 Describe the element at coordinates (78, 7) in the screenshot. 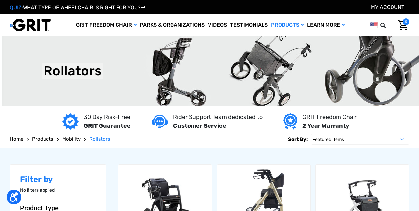

I see `a: QUIZ:WHAT TYPE OF WHEELCHAIR IS RIGHT FOR YOU?` at that location.